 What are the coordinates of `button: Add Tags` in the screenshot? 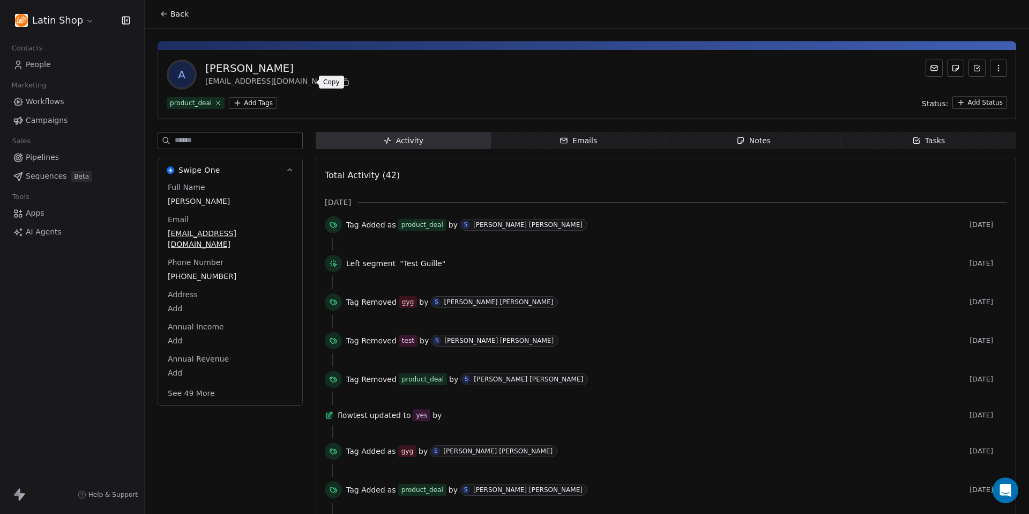 It's located at (253, 103).